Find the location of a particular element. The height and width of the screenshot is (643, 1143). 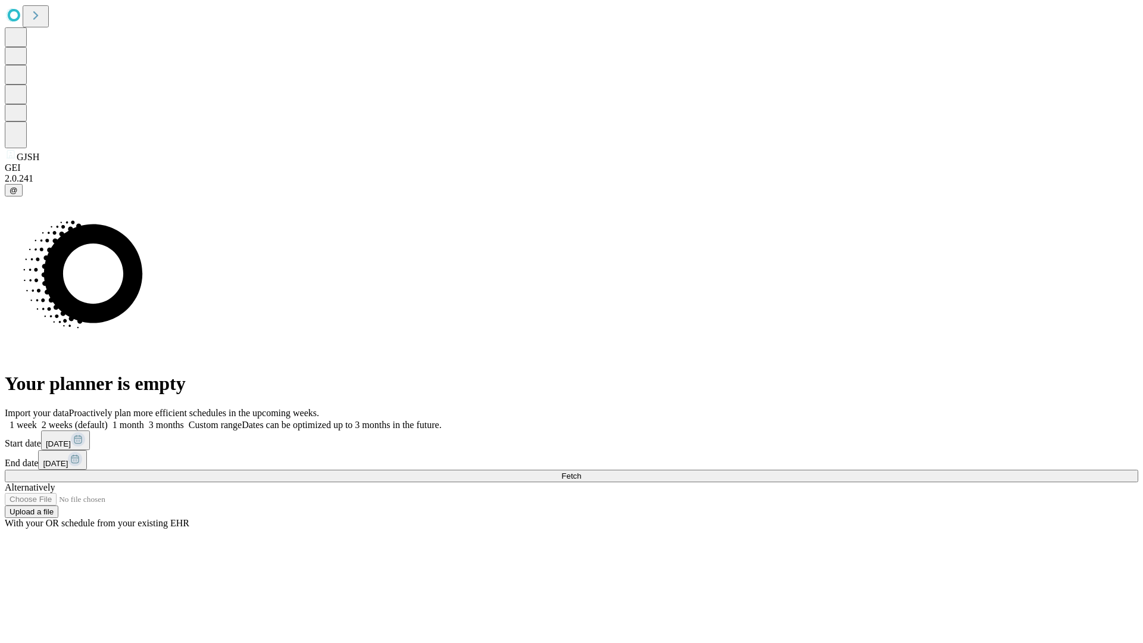

span: 1 month is located at coordinates (128, 425).